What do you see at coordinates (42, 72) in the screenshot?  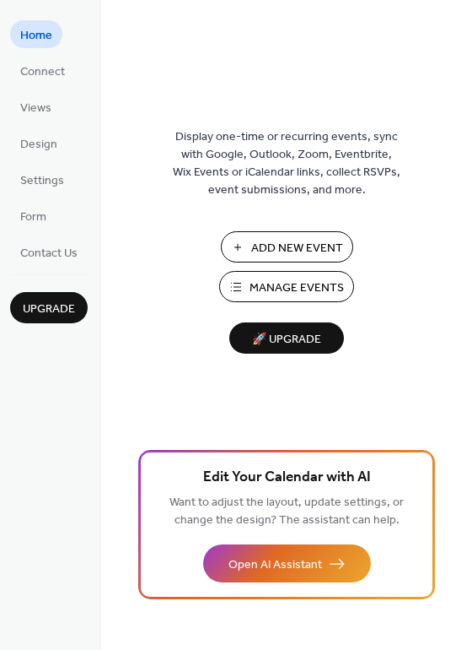 I see `span: Connect` at bounding box center [42, 72].